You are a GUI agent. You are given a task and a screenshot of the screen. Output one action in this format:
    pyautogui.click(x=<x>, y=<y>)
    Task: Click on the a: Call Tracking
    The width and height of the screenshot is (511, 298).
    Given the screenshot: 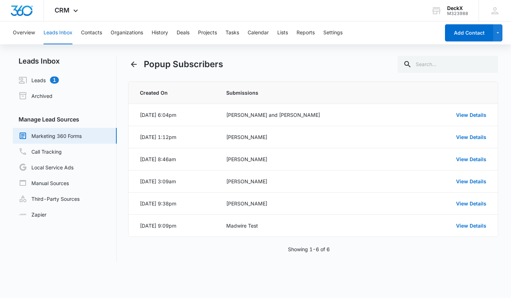 What is the action you would take?
    pyautogui.click(x=40, y=151)
    